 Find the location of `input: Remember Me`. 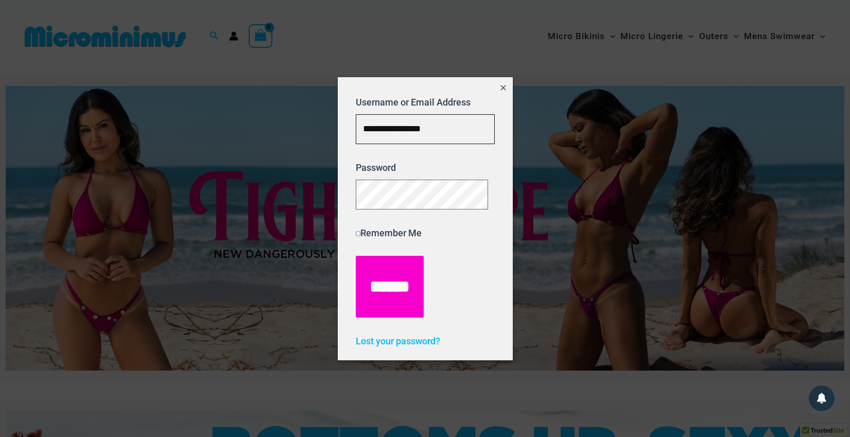

input: Remember Me is located at coordinates (358, 234).